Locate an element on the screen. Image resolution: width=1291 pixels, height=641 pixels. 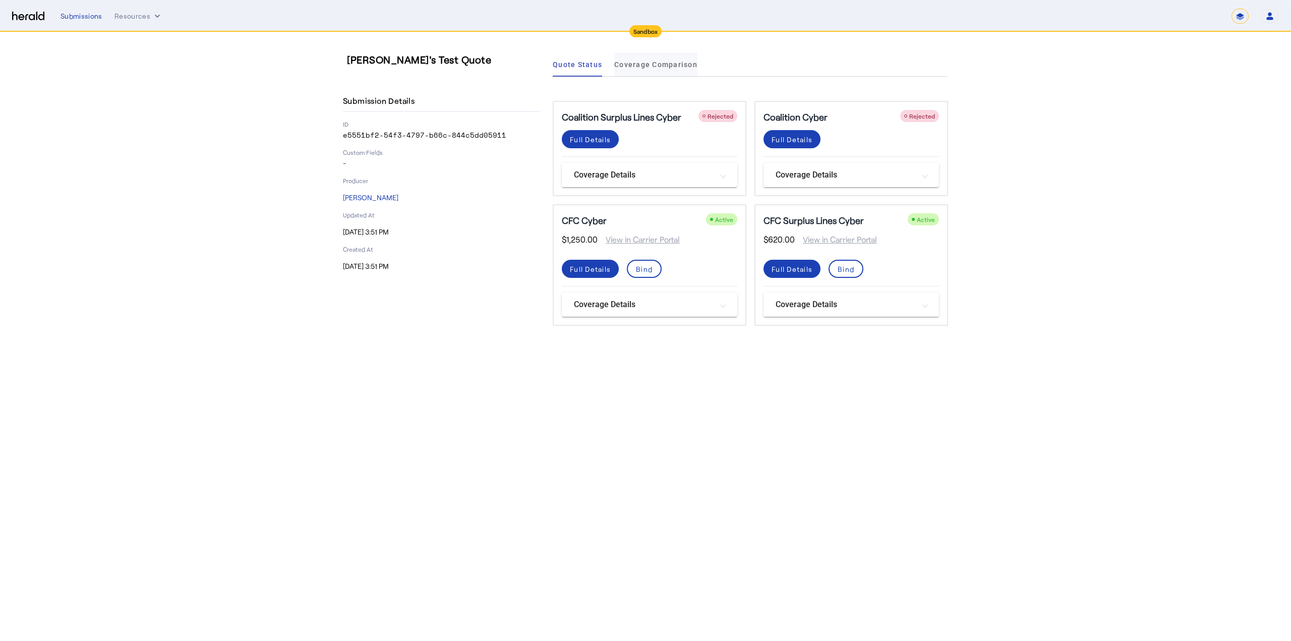
p: Updated At is located at coordinates (442, 215).